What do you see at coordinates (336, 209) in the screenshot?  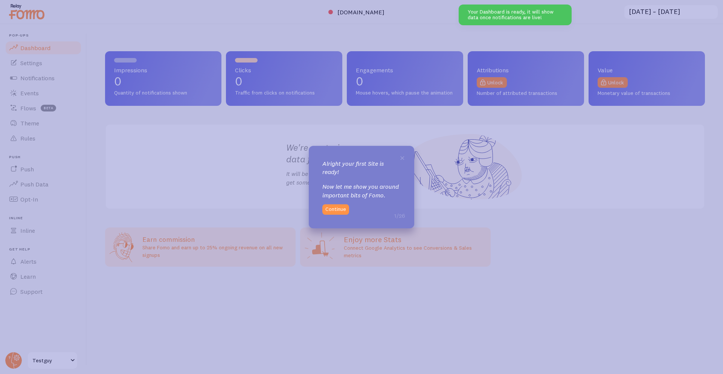 I see `button: Continue` at bounding box center [336, 209].